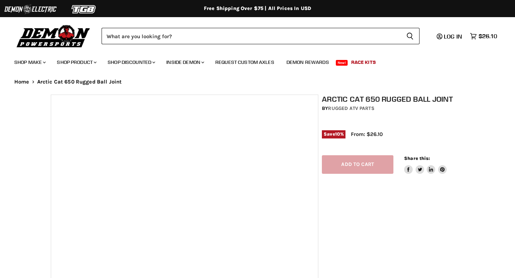 Image resolution: width=515 pixels, height=278 pixels. Describe the element at coordinates (337, 134) in the screenshot. I see `span: 10` at that location.